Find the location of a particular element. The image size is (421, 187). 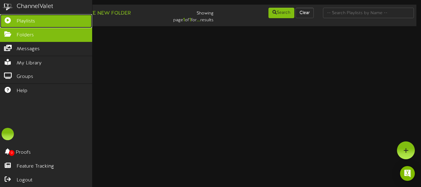

input: -- Search Playlists by Name -- is located at coordinates (368, 13).